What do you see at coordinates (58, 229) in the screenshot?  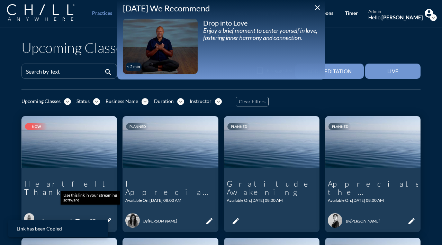 I see `div: Link has been Copied` at bounding box center [58, 229].